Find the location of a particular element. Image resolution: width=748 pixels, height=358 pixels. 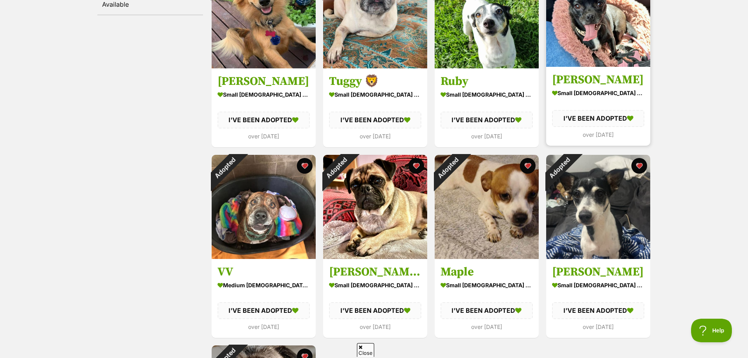

span: Close is located at coordinates (366, 350).